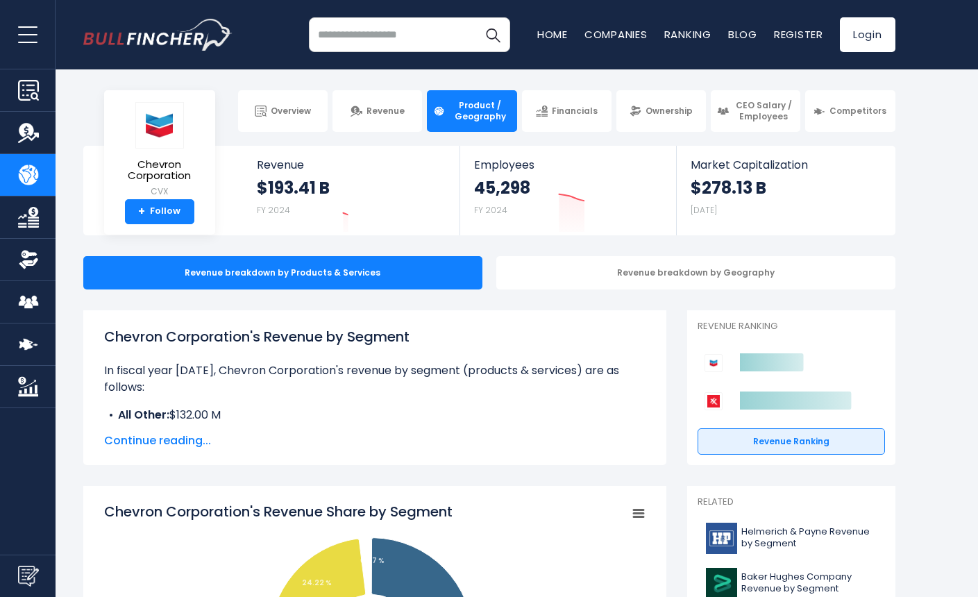 The image size is (978, 597). What do you see at coordinates (278, 512) in the screenshot?
I see `tspan: Chevron Corporation's Revenue Share by Segment` at bounding box center [278, 512].